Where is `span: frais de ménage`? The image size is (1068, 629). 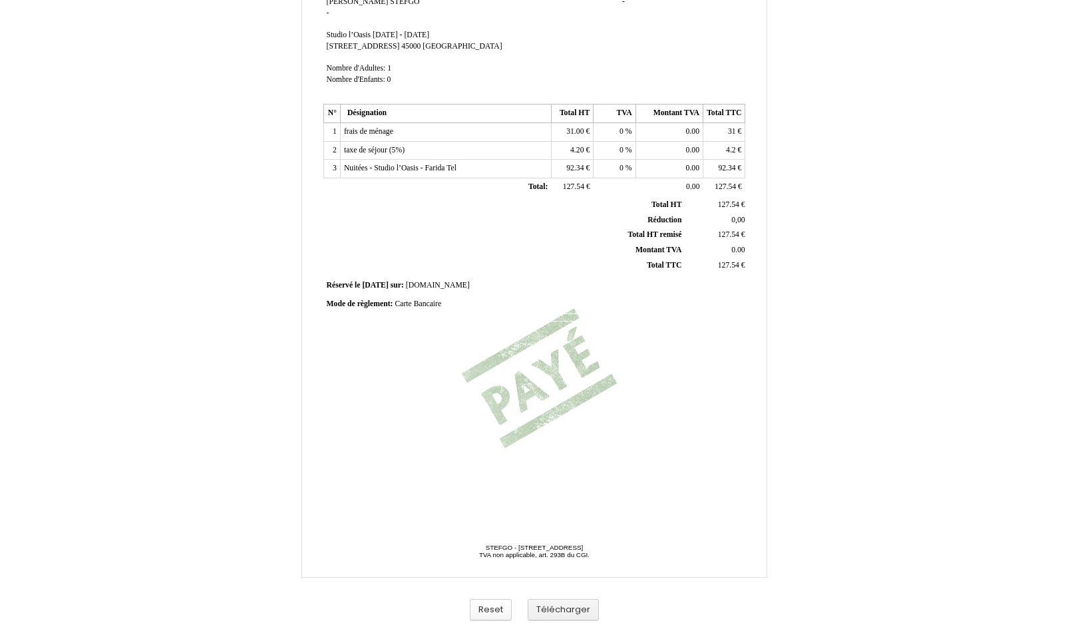 span: frais de ménage is located at coordinates (369, 131).